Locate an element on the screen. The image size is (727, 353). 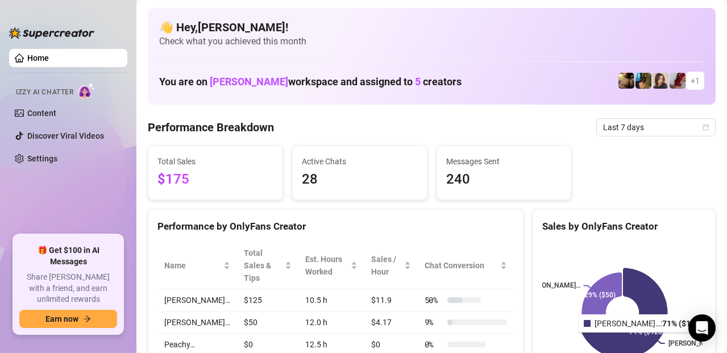
td: $125 is located at coordinates (268, 300).